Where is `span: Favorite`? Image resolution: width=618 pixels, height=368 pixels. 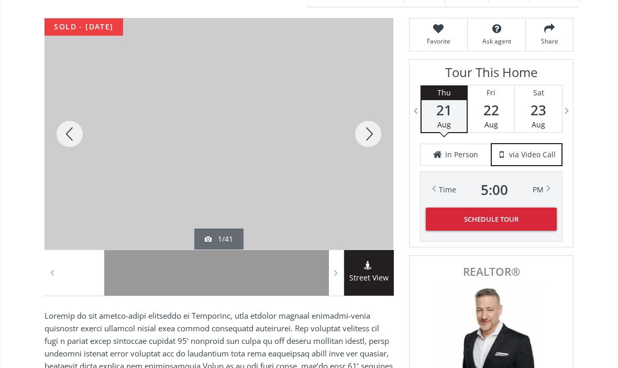
span: Favorite is located at coordinates (439, 41).